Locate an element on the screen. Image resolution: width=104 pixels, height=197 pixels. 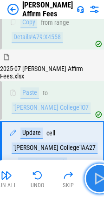
img: Run All is located at coordinates (7, 175).